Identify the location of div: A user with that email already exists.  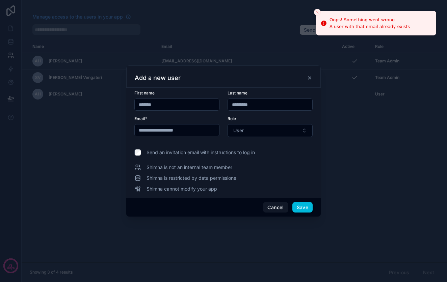
(370, 27).